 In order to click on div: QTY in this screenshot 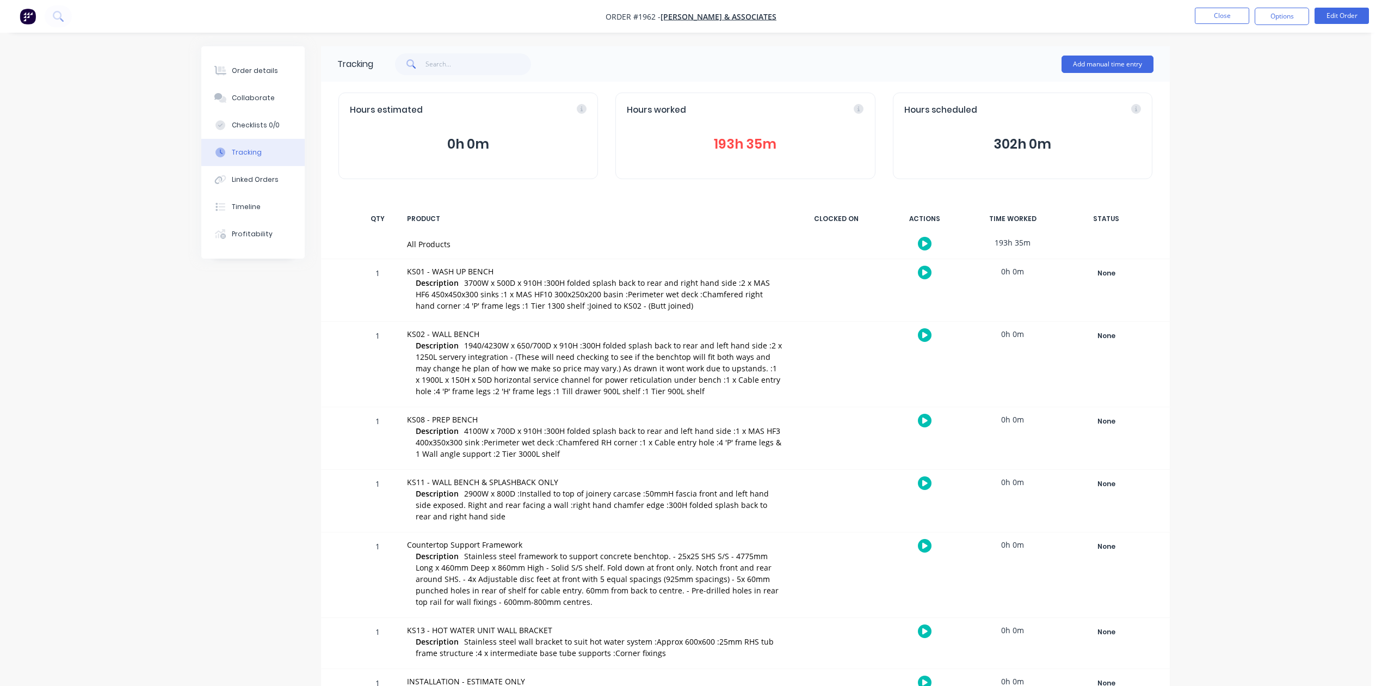, I will do `click(378, 219)`.